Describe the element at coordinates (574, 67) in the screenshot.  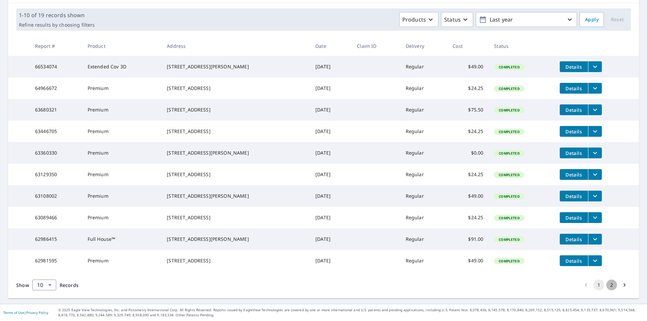
I see `button: detailsBtn-66534074` at that location.